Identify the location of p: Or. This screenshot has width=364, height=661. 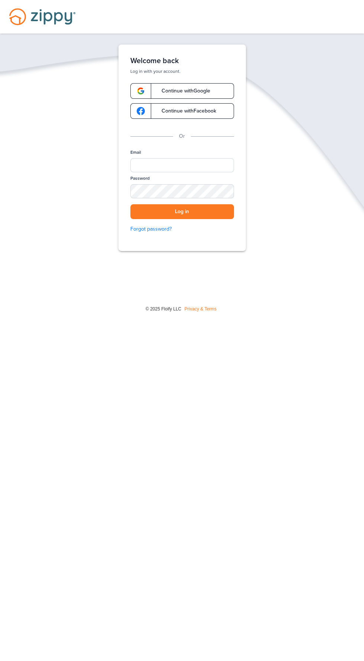
(182, 136).